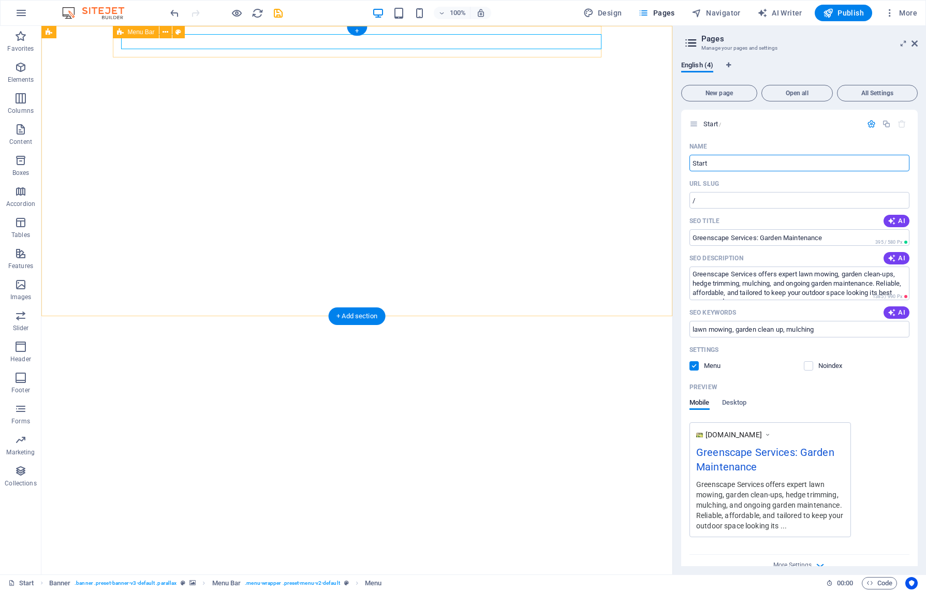 The width and height of the screenshot is (926, 591). What do you see at coordinates (712, 124) in the screenshot?
I see `span: Click to open page` at bounding box center [712, 124].